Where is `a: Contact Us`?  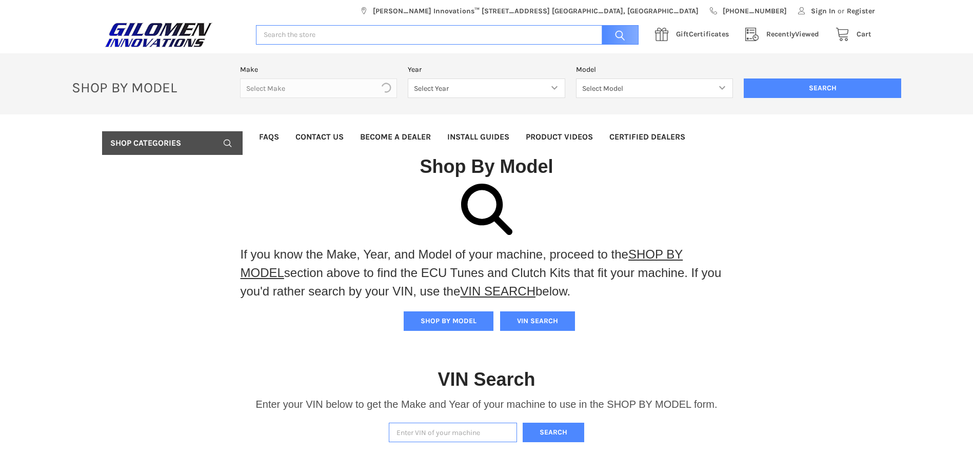
a: Contact Us is located at coordinates (320, 137).